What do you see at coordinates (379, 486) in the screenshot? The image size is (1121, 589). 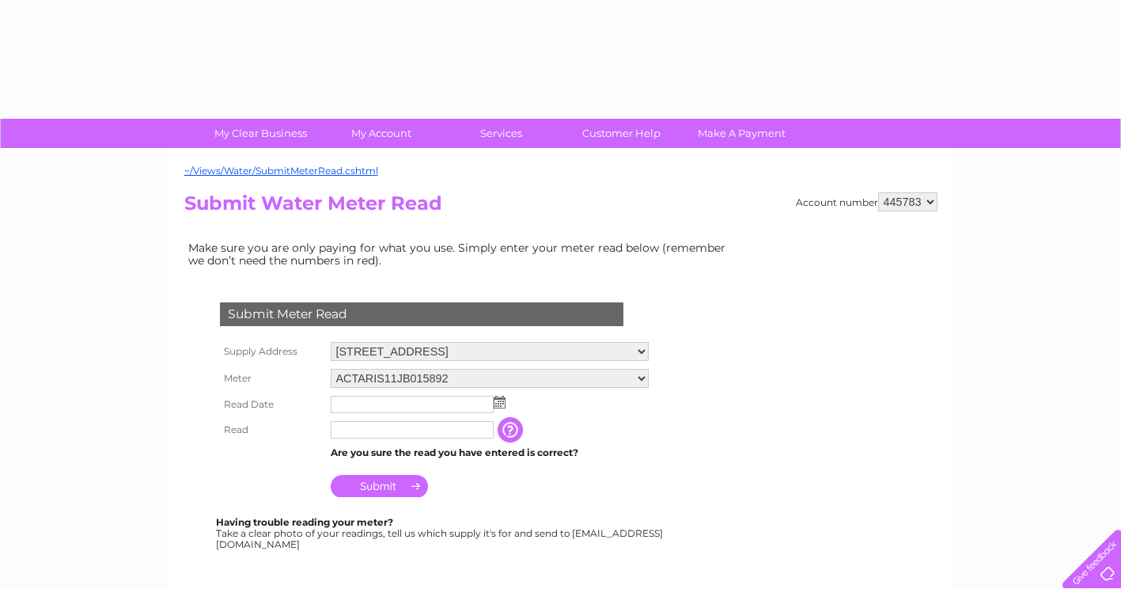 I see `input: Submit` at bounding box center [379, 486].